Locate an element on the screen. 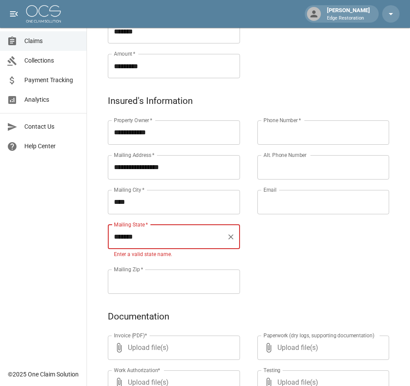 Image resolution: width=410 pixels, height=386 pixels. label: Paperwork (dry logs, supporting documentation) is located at coordinates (319, 335).